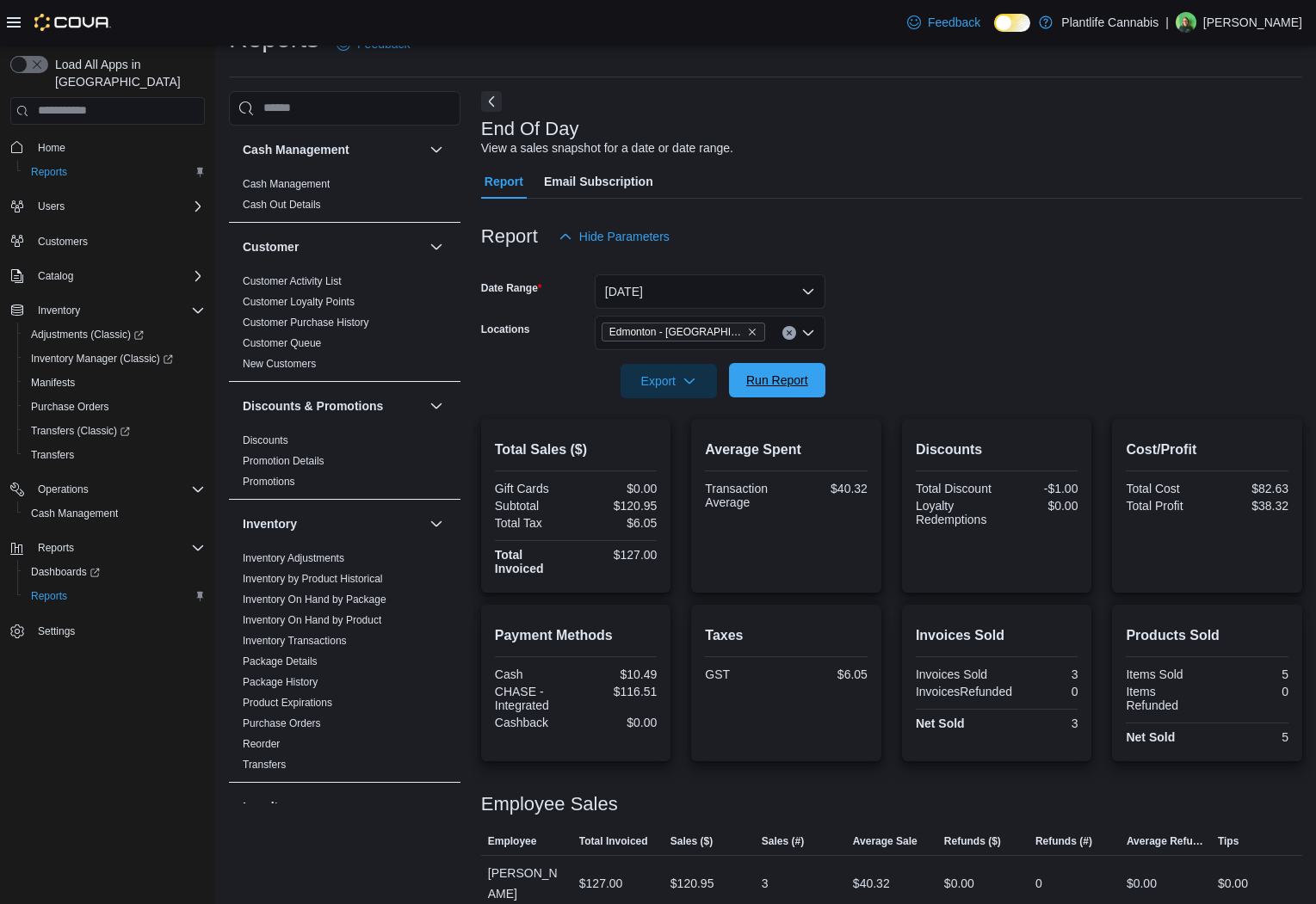 This screenshot has height=904, width=1316. What do you see at coordinates (509, 237) in the screenshot?
I see `h3: Report` at bounding box center [509, 237].